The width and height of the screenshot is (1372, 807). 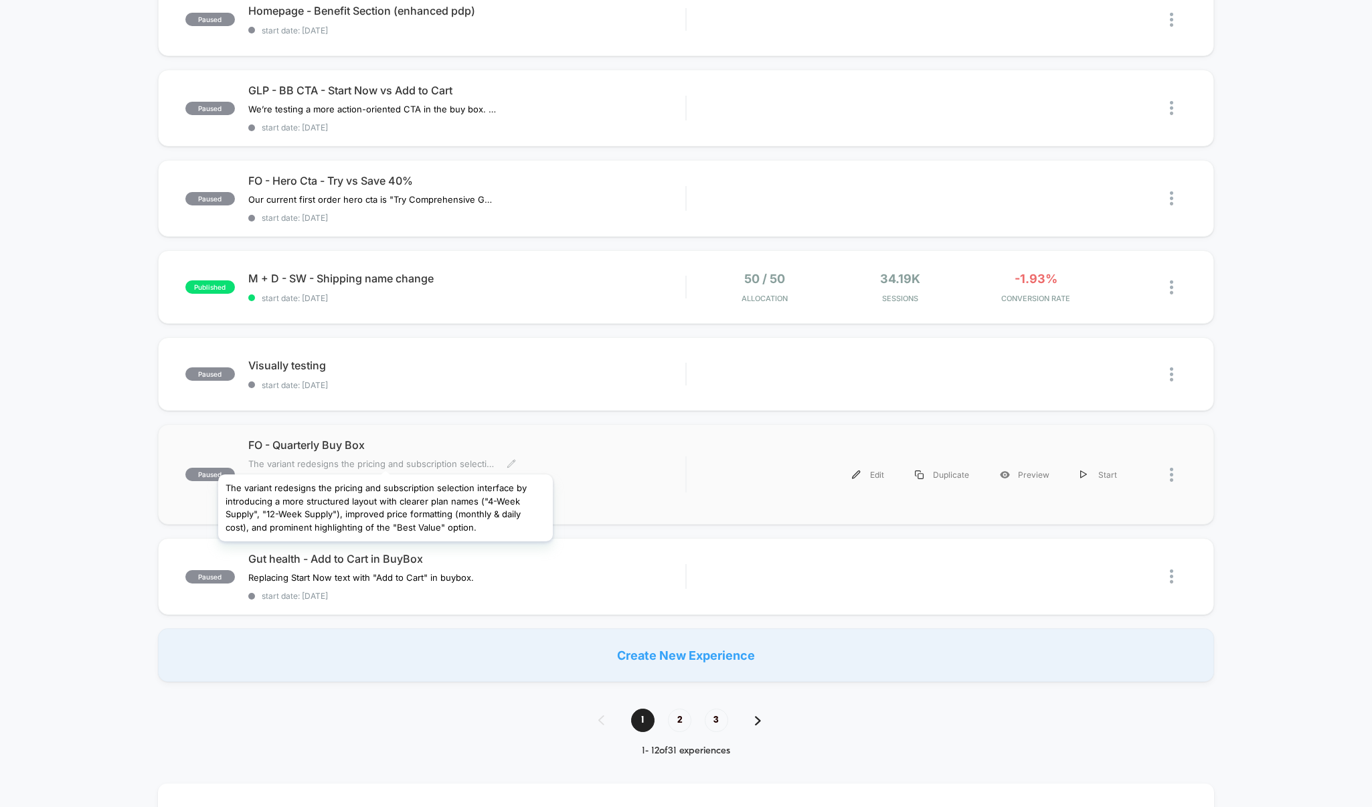 I want to click on span: -1.93%, so click(x=1036, y=278).